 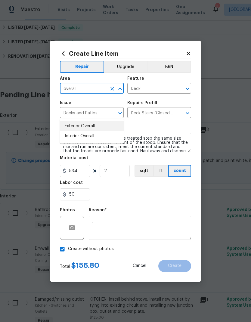 What do you see at coordinates (66, 103) in the screenshot?
I see `h5: Issue` at bounding box center [66, 103].